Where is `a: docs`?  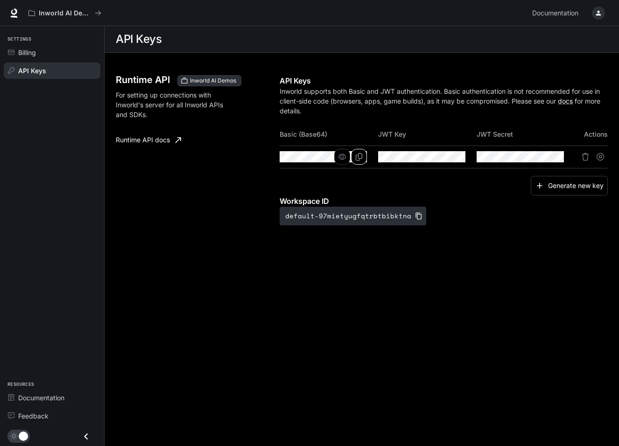 a: docs is located at coordinates (565, 101).